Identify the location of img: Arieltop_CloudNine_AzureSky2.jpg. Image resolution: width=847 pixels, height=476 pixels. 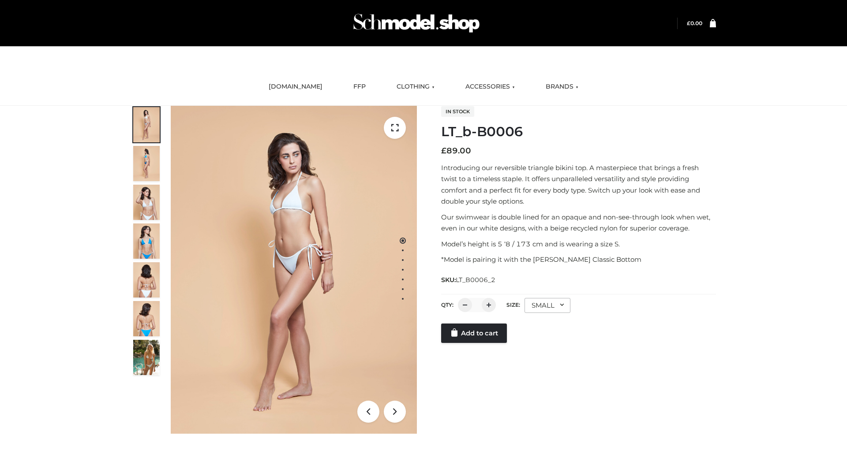
(146, 358).